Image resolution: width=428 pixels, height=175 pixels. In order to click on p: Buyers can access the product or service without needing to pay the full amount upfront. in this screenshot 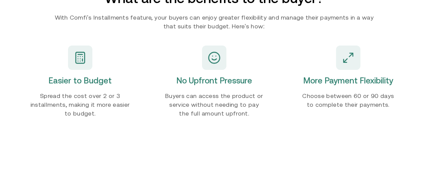, I will do `click(214, 105)`.